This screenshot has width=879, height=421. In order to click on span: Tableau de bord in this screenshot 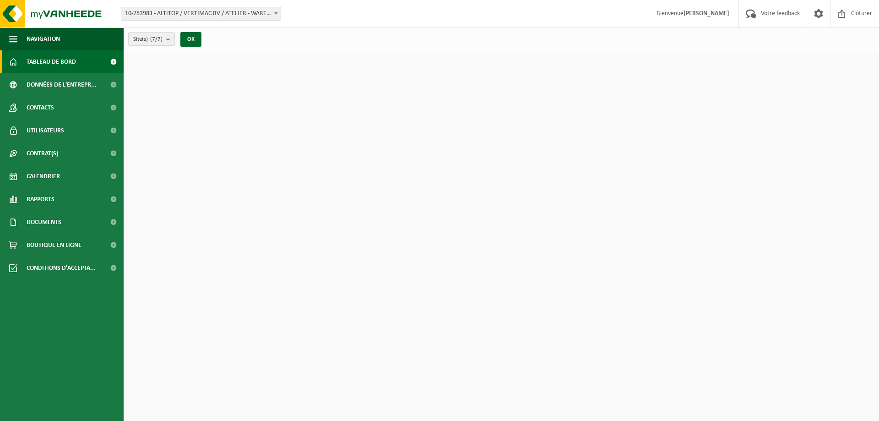, I will do `click(51, 62)`.